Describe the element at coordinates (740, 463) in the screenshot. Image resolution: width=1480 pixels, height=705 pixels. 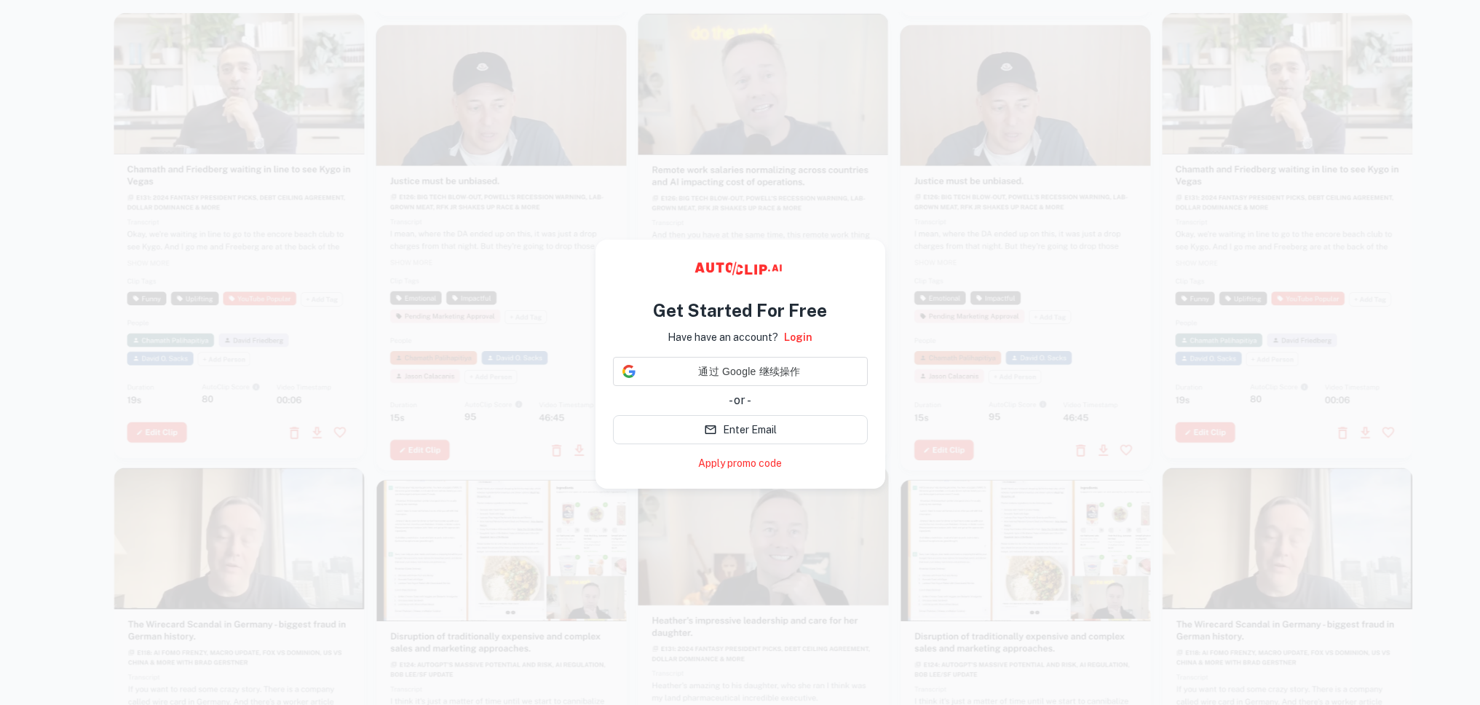
I see `a: Apply promo code` at that location.